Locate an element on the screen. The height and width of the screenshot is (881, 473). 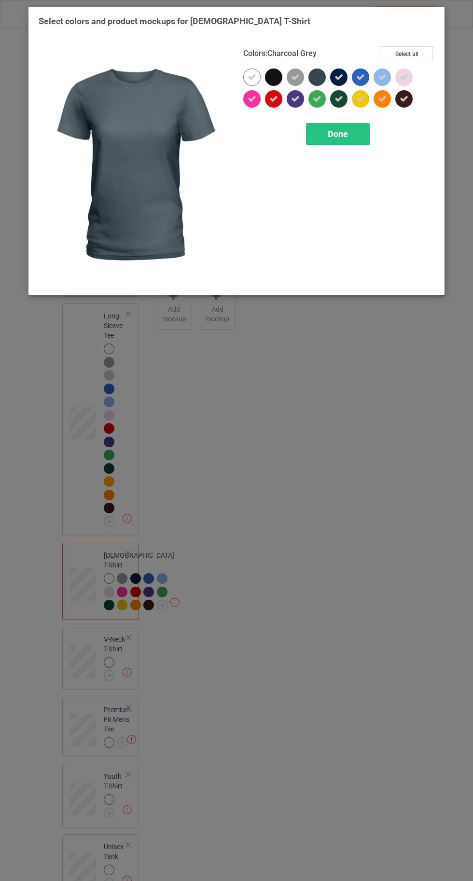
button: Select all is located at coordinates (407, 54).